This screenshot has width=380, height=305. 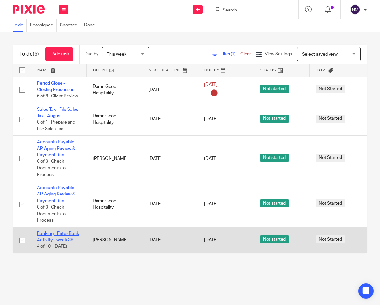 What do you see at coordinates (58, 237) in the screenshot?
I see `a: Banking - Enter Bank Activity - week 38` at bounding box center [58, 237].